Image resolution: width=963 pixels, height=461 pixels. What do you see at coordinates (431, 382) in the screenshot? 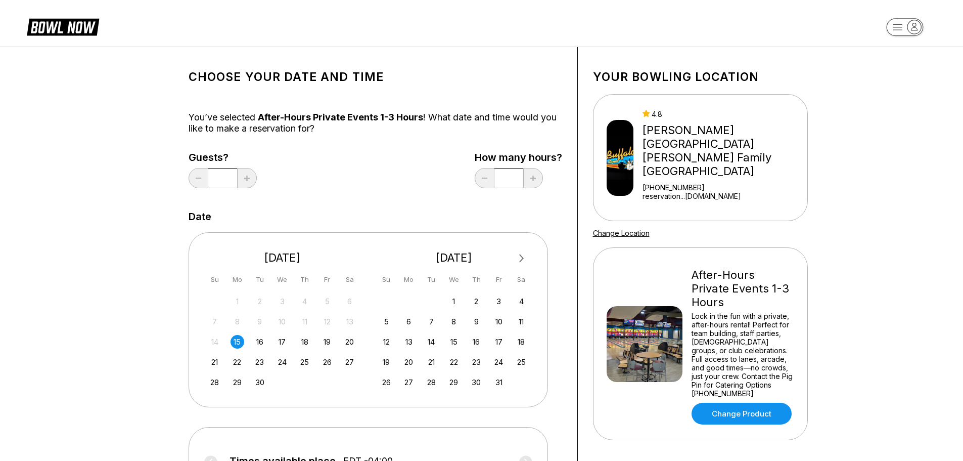
I see `div: Choose Tuesday, October 28th, 2025` at bounding box center [431, 382].